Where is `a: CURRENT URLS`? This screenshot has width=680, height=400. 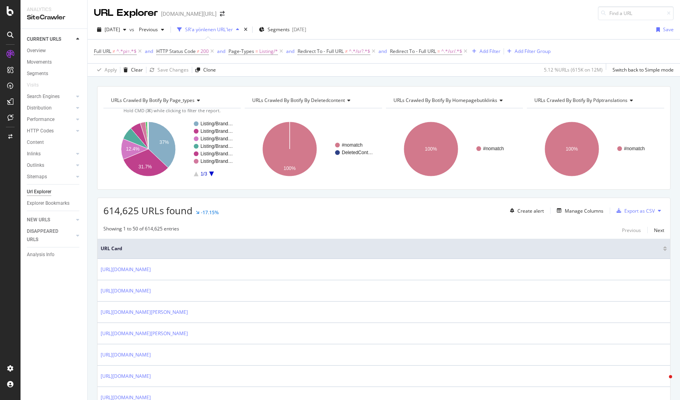 a: CURRENT URLS is located at coordinates (50, 39).